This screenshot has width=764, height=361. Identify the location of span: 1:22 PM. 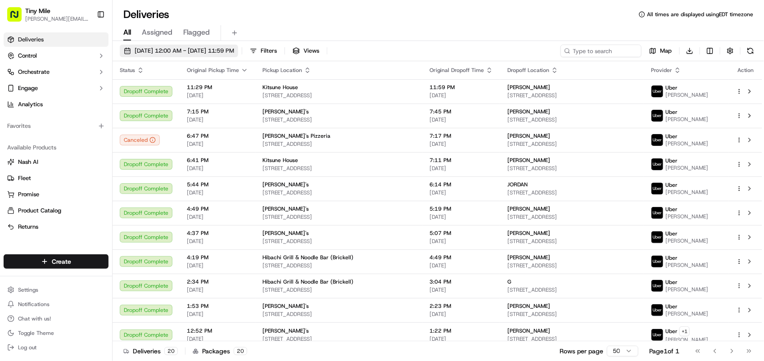
(461, 331).